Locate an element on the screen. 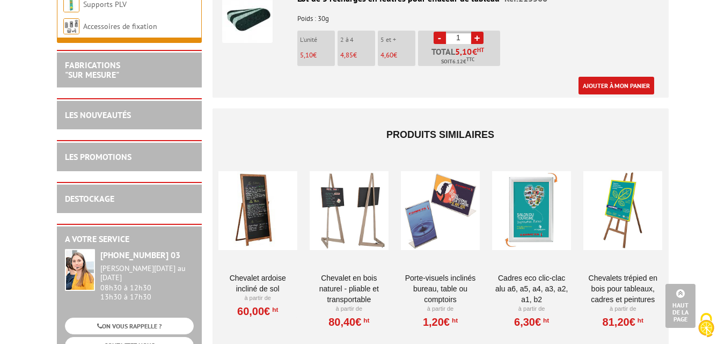  a: Haut de la page is located at coordinates (680, 306).